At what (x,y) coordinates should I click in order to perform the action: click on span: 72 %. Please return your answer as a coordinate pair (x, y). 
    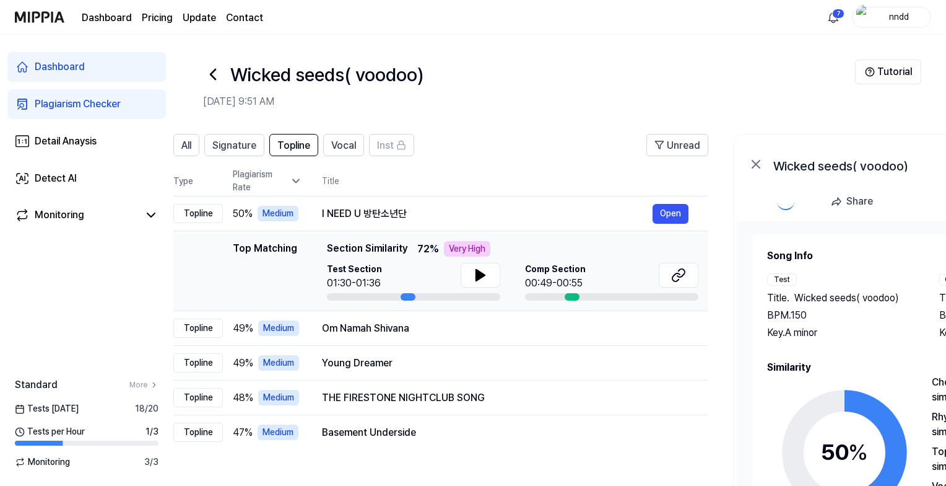
    Looking at the image, I should click on (428, 249).